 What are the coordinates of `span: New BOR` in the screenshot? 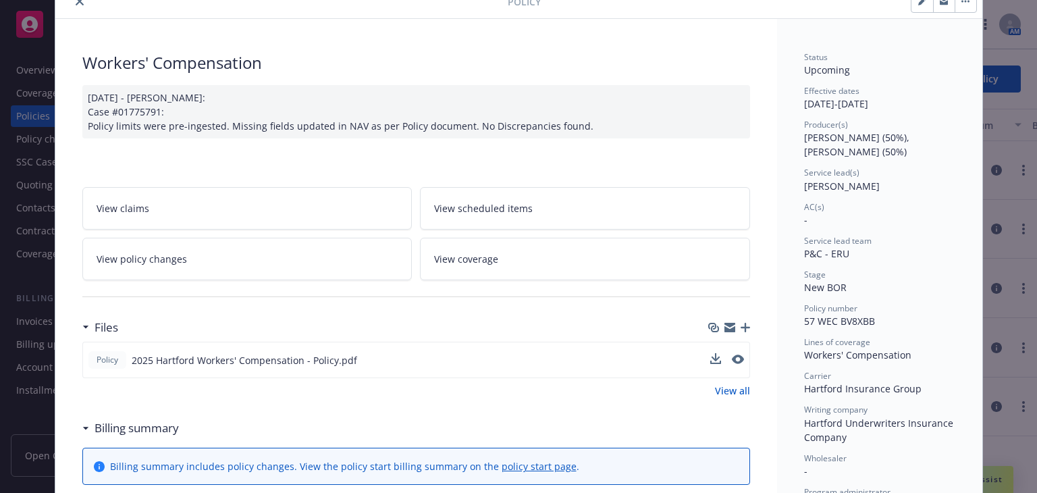 It's located at (825, 287).